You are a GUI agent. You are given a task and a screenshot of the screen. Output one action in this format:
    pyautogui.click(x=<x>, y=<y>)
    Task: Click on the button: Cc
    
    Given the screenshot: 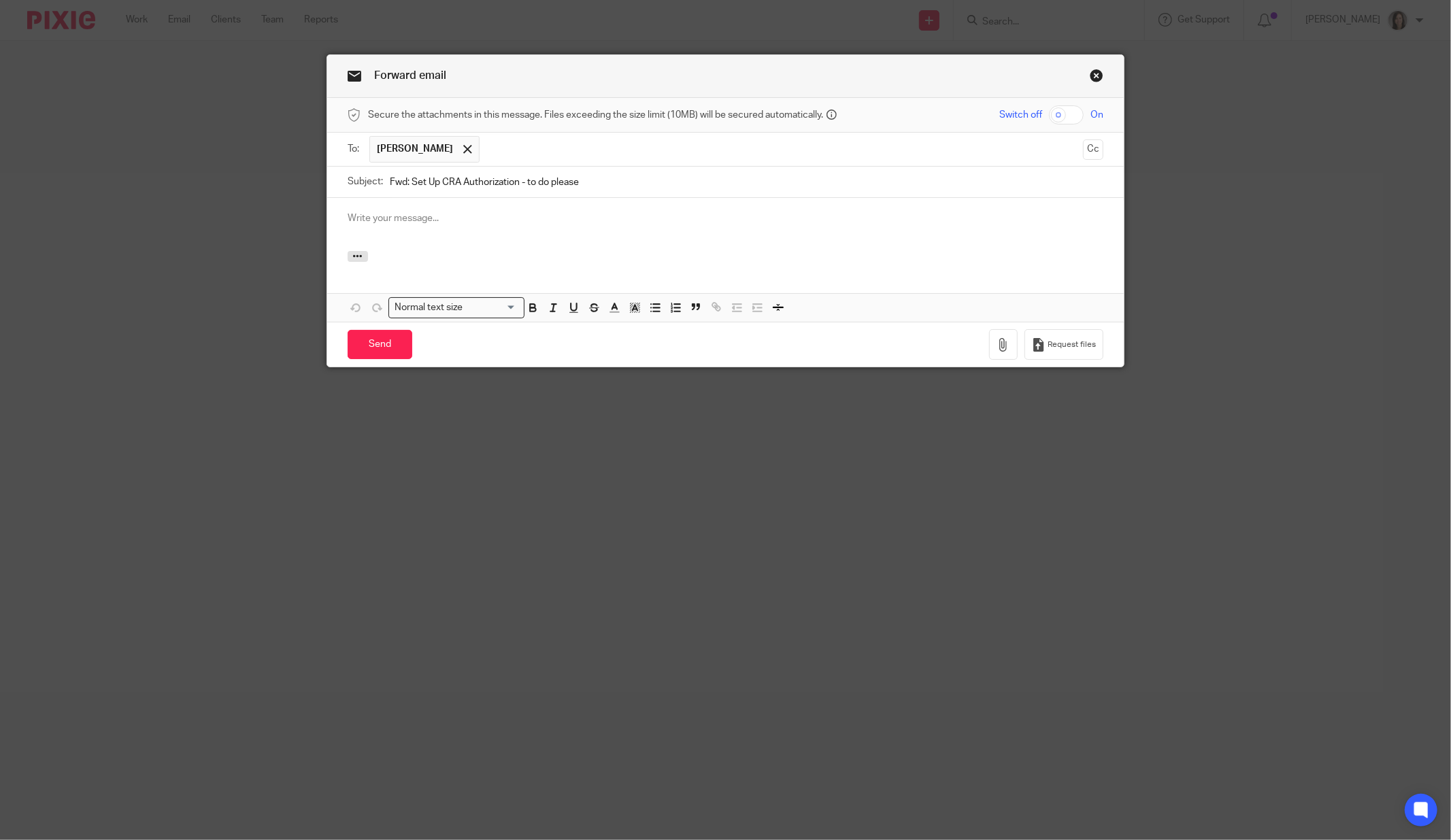 What is the action you would take?
    pyautogui.click(x=1093, y=150)
    